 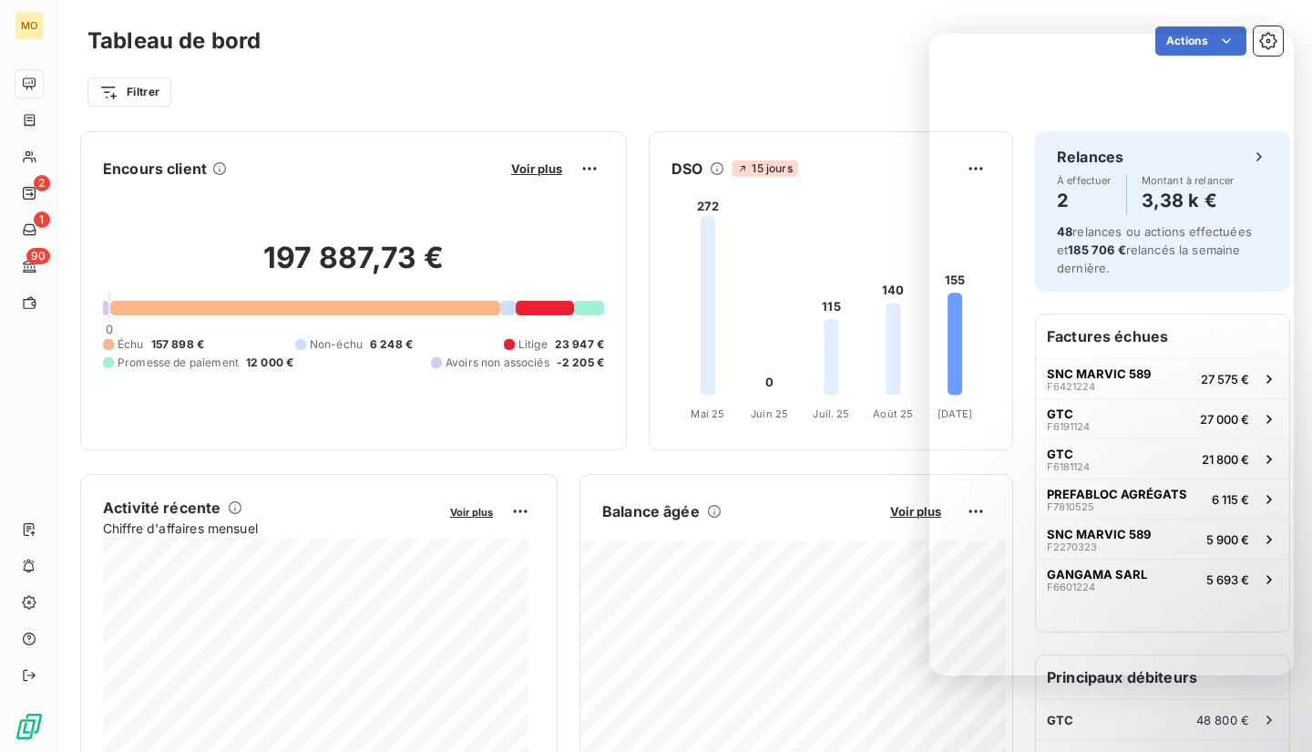 What do you see at coordinates (707, 414) in the screenshot?
I see `tspan: Mai 25` at bounding box center [707, 414].